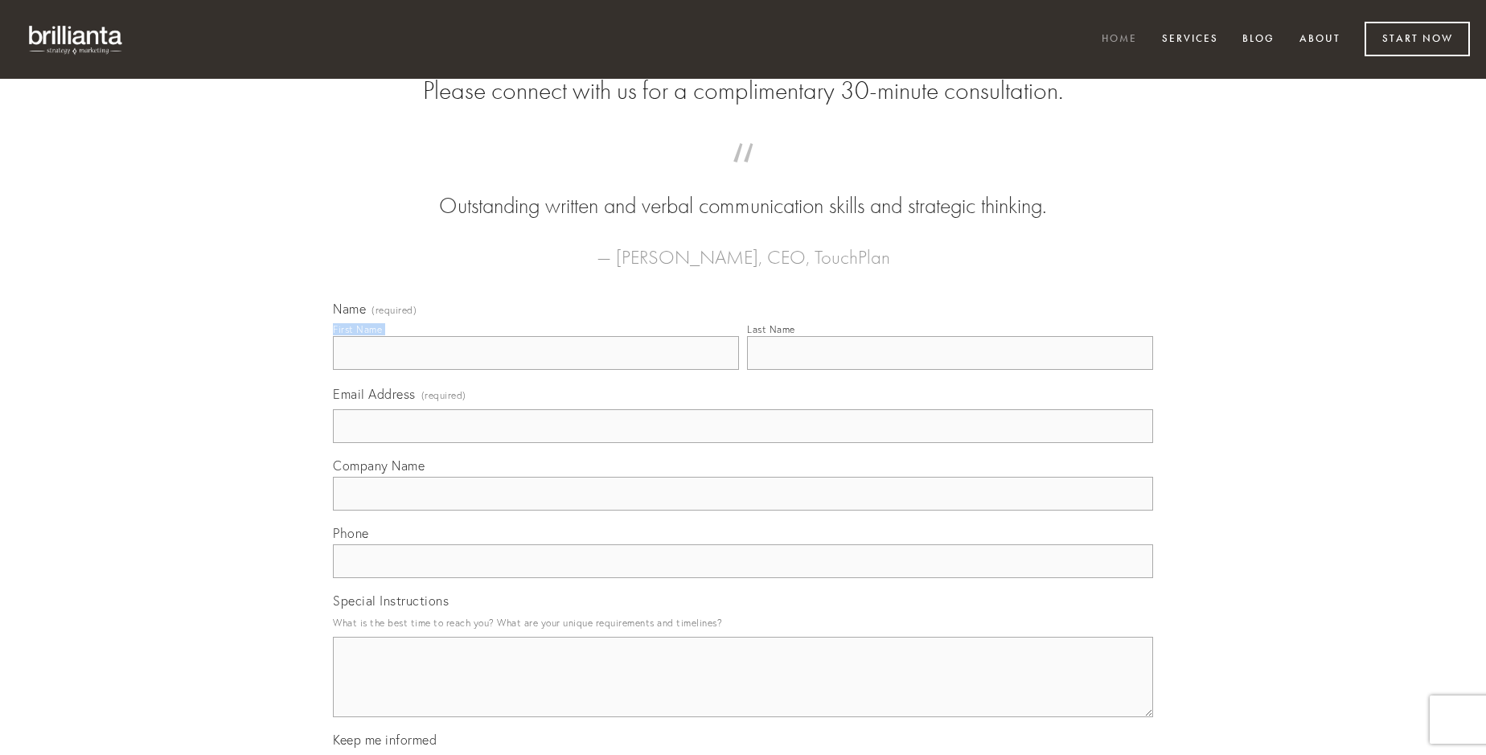 This screenshot has height=755, width=1486. I want to click on span: Company Name, so click(379, 466).